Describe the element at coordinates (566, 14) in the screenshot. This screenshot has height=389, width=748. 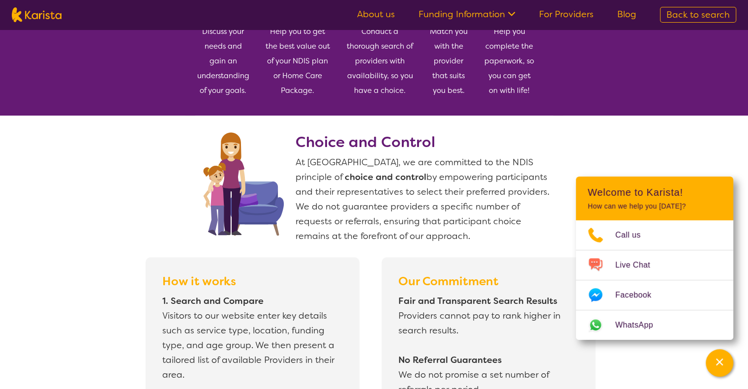
I see `a: For Providers` at that location.